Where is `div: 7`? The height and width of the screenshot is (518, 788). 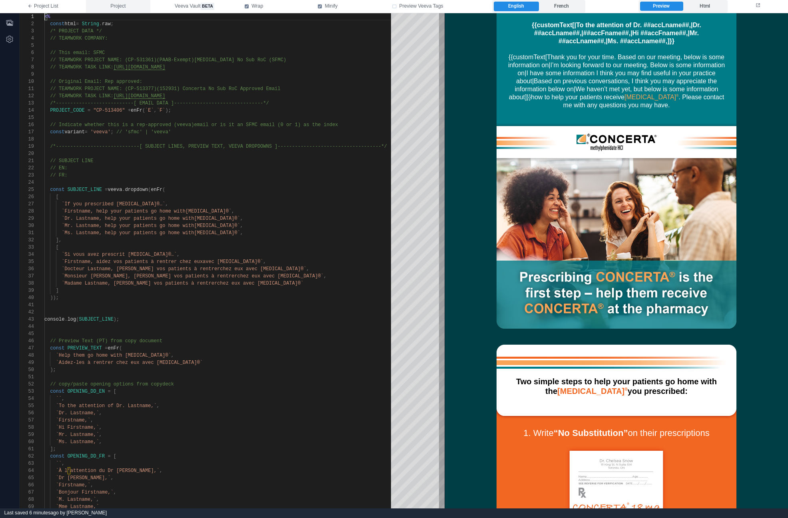
div: 7 is located at coordinates (27, 60).